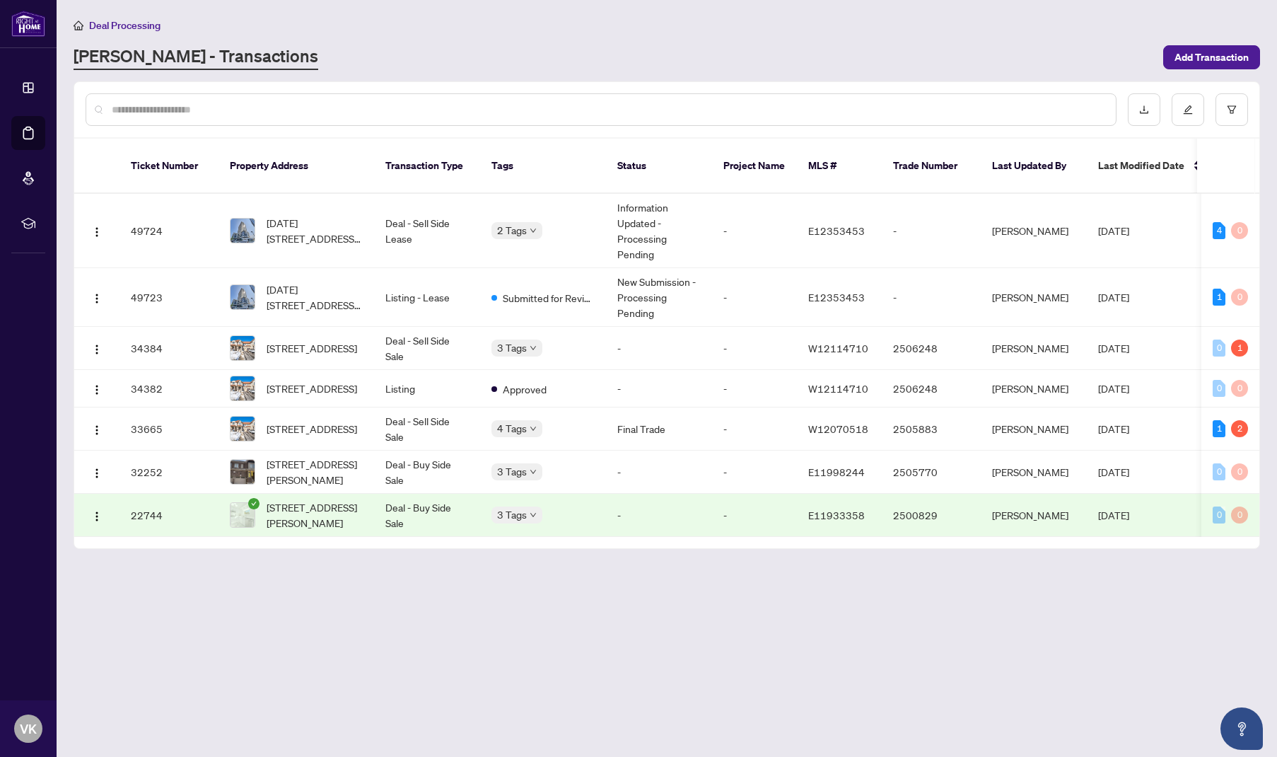  What do you see at coordinates (659, 429) in the screenshot?
I see `td: Final Trade` at bounding box center [659, 429].